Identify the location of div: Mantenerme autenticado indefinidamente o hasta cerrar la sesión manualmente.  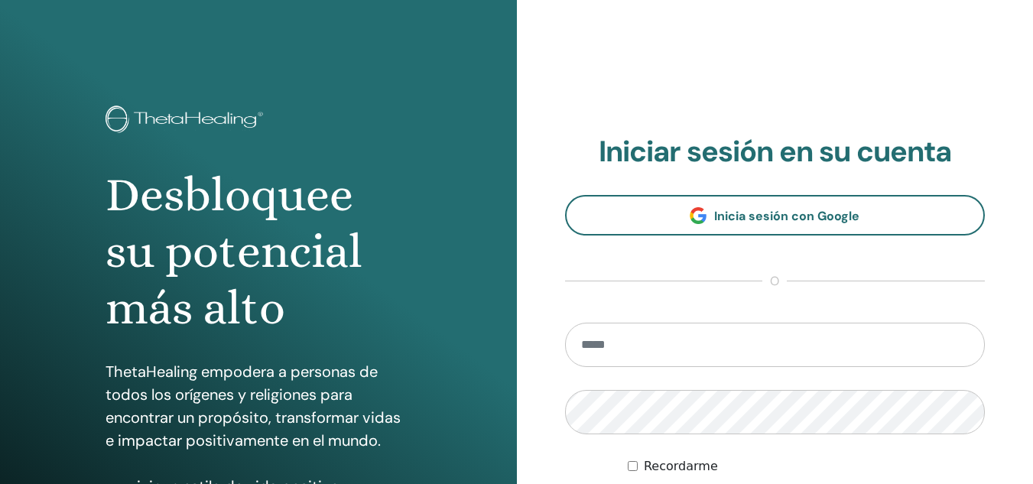
(806, 466).